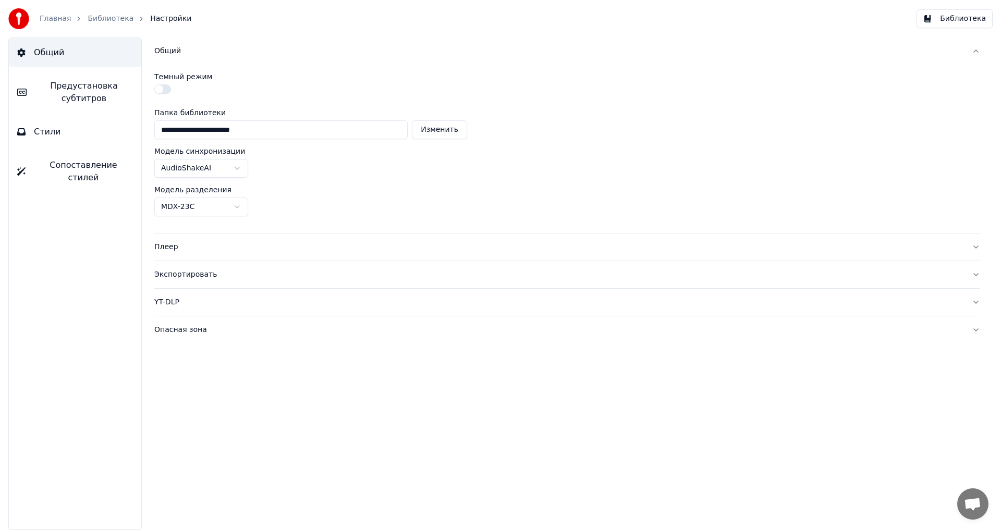  What do you see at coordinates (75, 171) in the screenshot?
I see `button: Сопоставление стилей` at bounding box center [75, 171].